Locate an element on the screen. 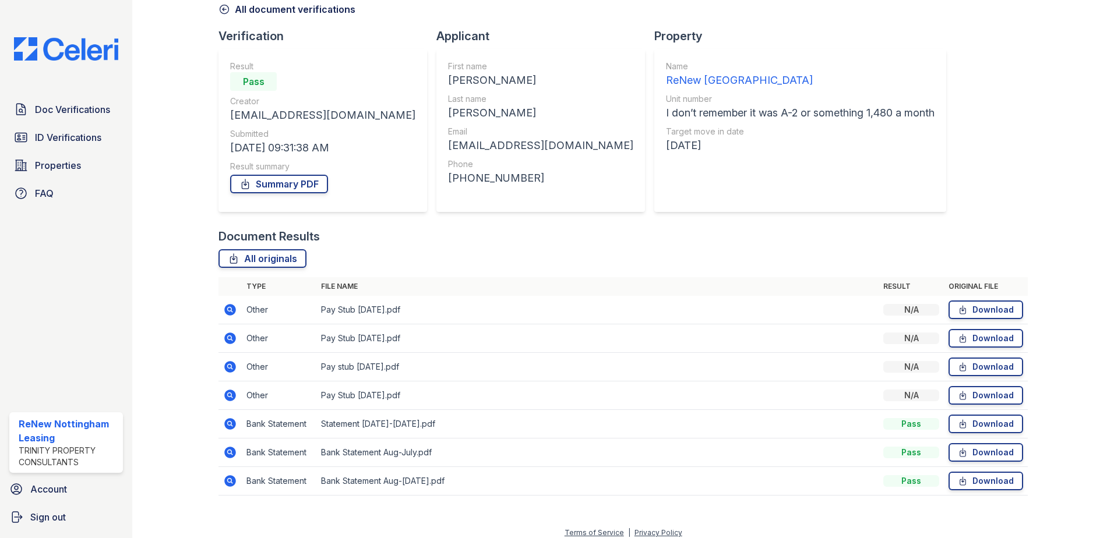 This screenshot has width=1114, height=538. a: Sign out is located at coordinates (66, 517).